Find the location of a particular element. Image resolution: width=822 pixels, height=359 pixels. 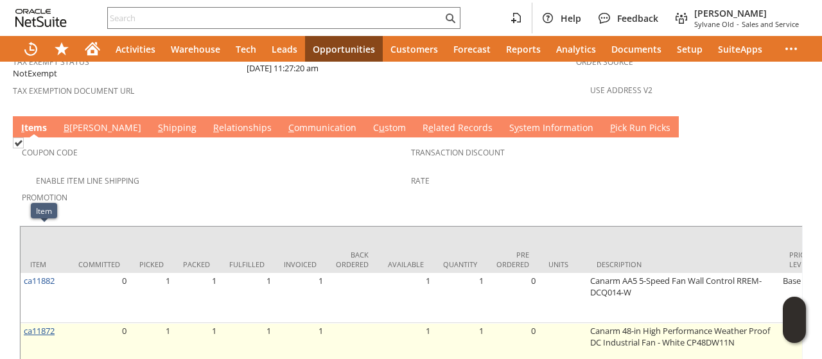

a: Leads is located at coordinates (285, 49).